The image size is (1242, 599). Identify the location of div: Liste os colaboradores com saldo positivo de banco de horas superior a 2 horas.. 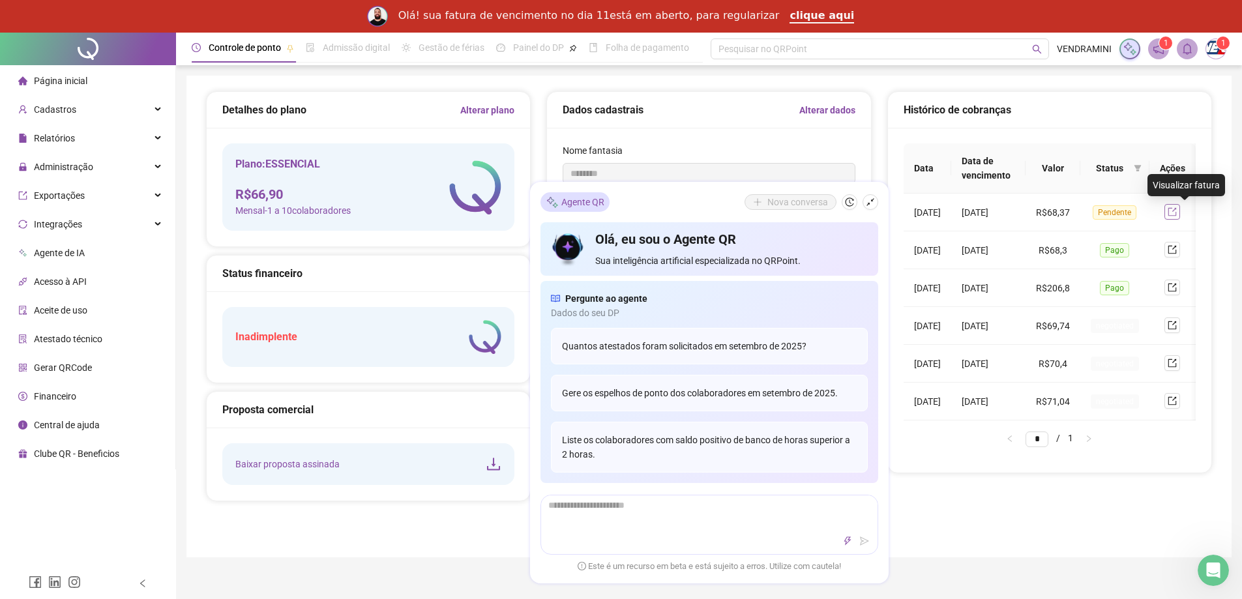
(709, 447).